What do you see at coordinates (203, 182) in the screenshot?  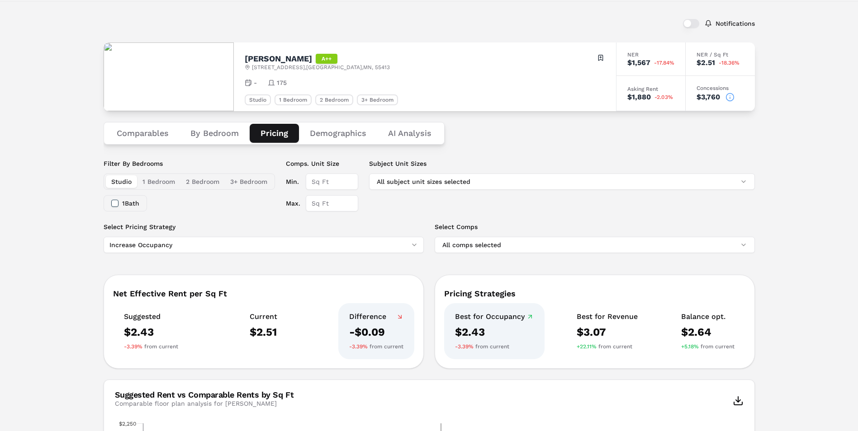 I see `button: 2 Bedroom` at bounding box center [203, 182].